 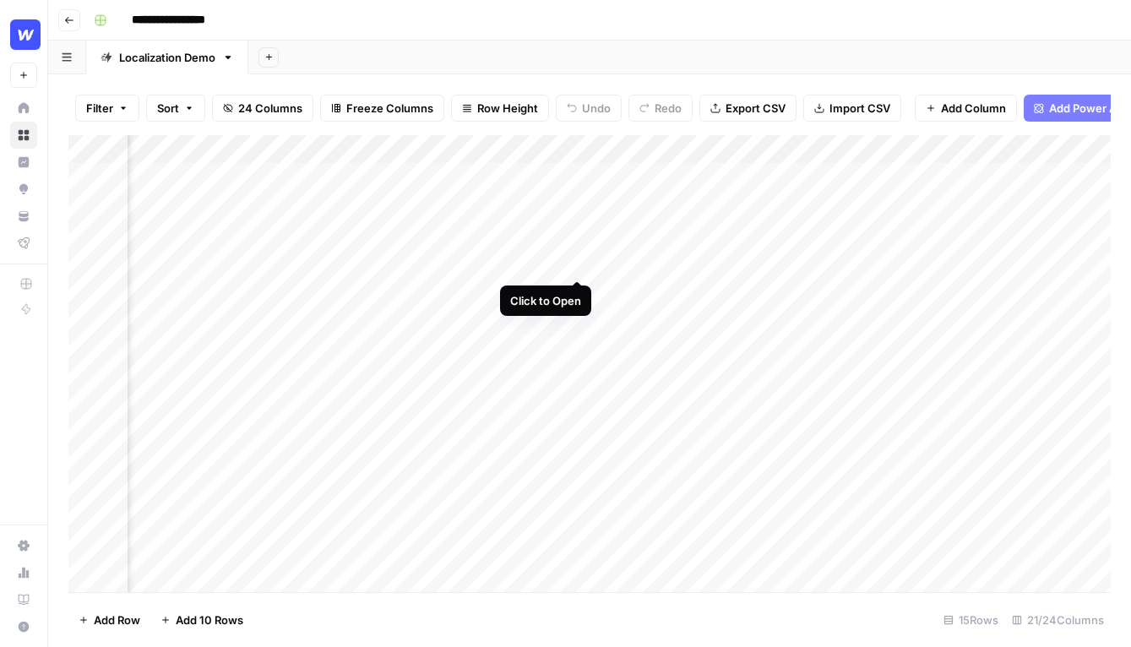 What do you see at coordinates (24, 546) in the screenshot?
I see `a: Settings` at bounding box center [24, 546].